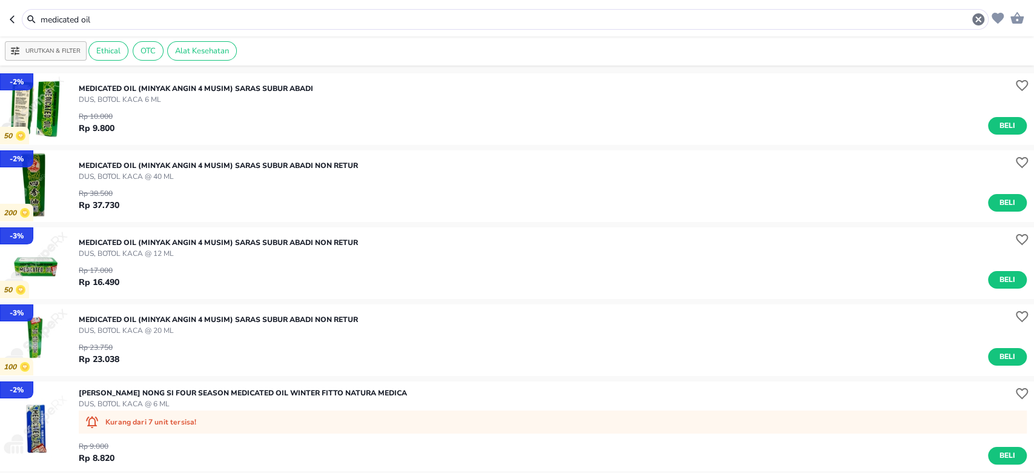 This screenshot has width=1034, height=473. Describe the element at coordinates (196, 99) in the screenshot. I see `p: DUS, BOTOL KACA 6 ML` at that location.